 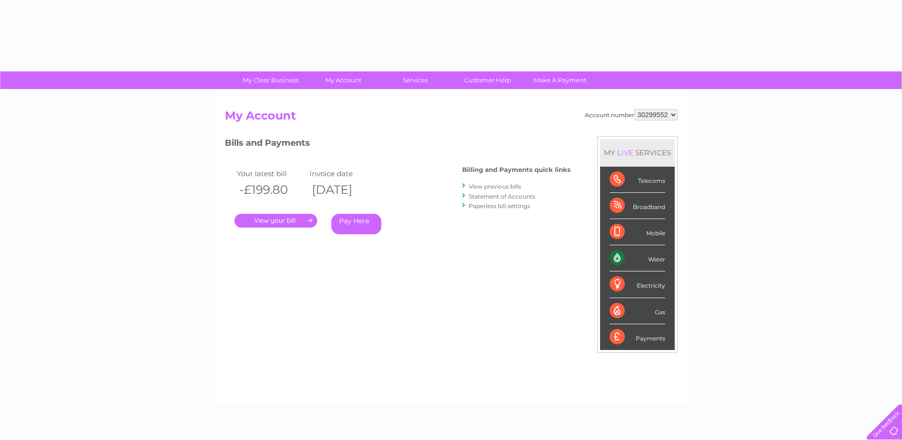 What do you see at coordinates (502, 196) in the screenshot?
I see `a: Statement of Accounts` at bounding box center [502, 196].